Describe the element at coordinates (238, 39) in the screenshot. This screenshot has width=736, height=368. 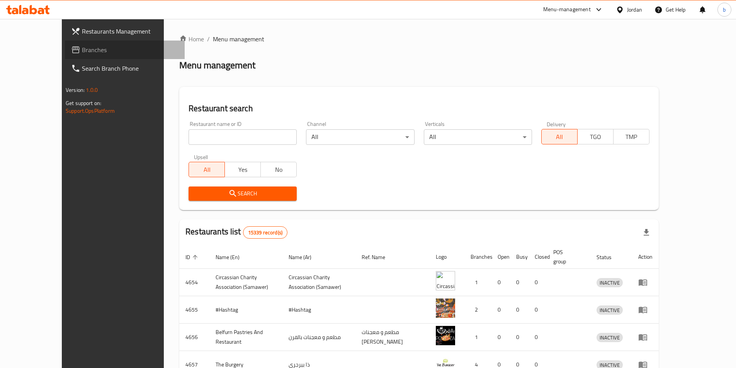
I see `span: Menu management` at that location.